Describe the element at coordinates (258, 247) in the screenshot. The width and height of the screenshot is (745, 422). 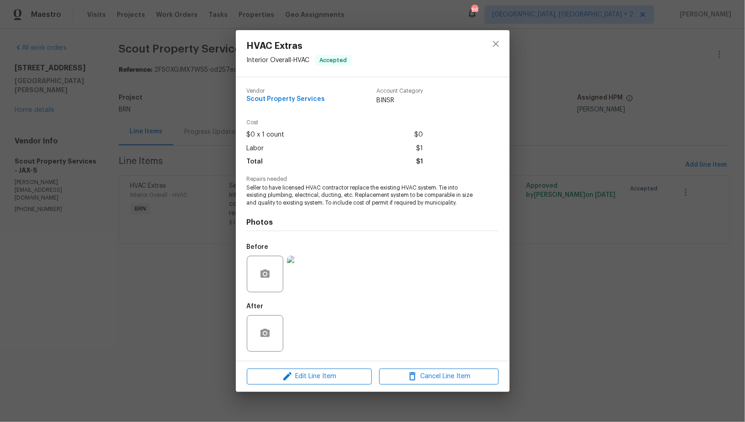
I see `h5: Before` at that location.